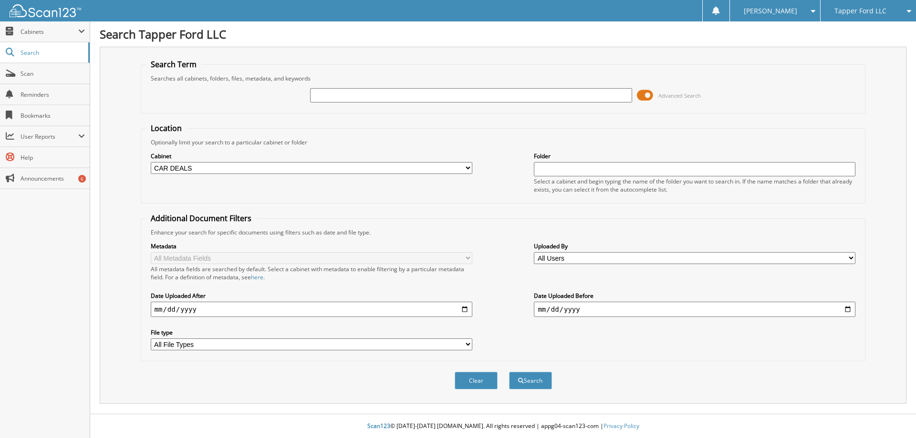 This screenshot has height=438, width=916. I want to click on div: All metadata fields are searched by default. Select a cabinet with metadata to enable filtering b..., so click(311, 273).